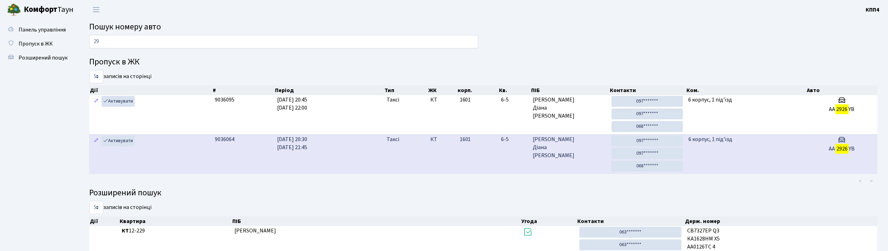 This screenshot has width=888, height=251. Describe the element at coordinates (746, 90) in the screenshot. I see `th: Ком.` at that location.